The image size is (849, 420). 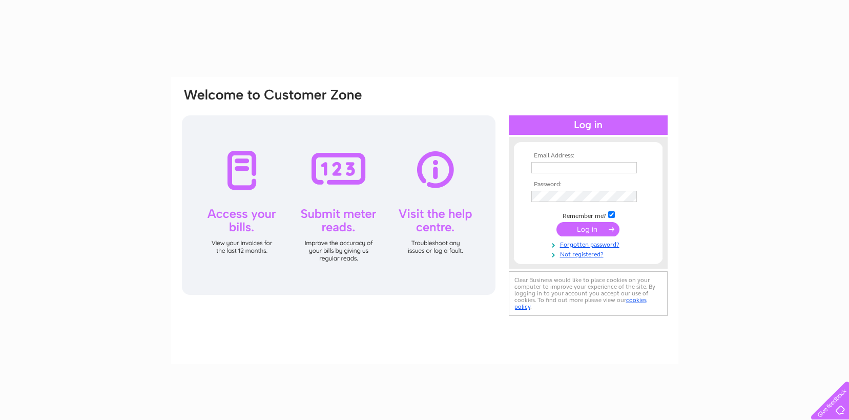 What do you see at coordinates (581, 303) in the screenshot?
I see `a: cookies policy` at bounding box center [581, 303].